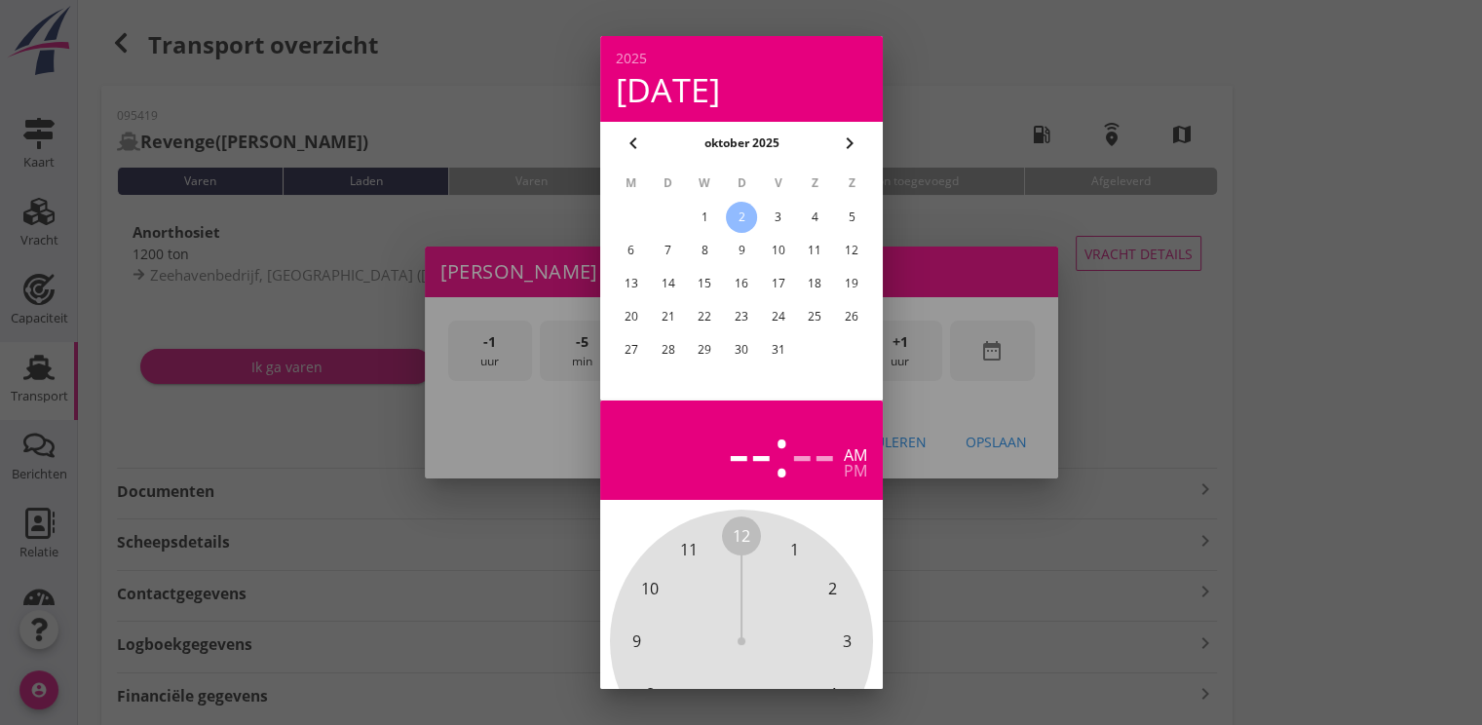 The image size is (1482, 725). What do you see at coordinates (667, 284) in the screenshot?
I see `button: 14` at bounding box center [667, 284].